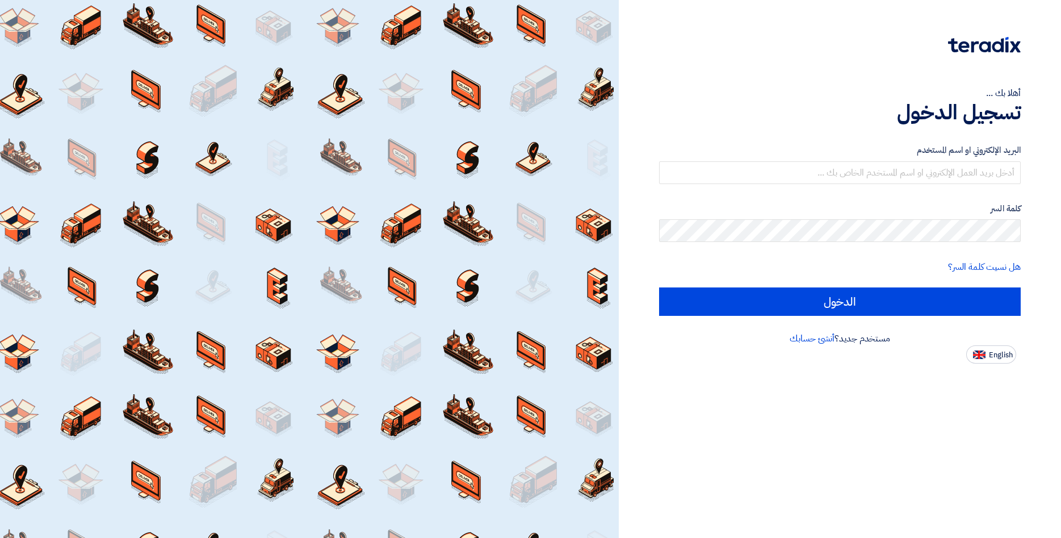  Describe the element at coordinates (840, 301) in the screenshot. I see `input: الدخول` at that location.